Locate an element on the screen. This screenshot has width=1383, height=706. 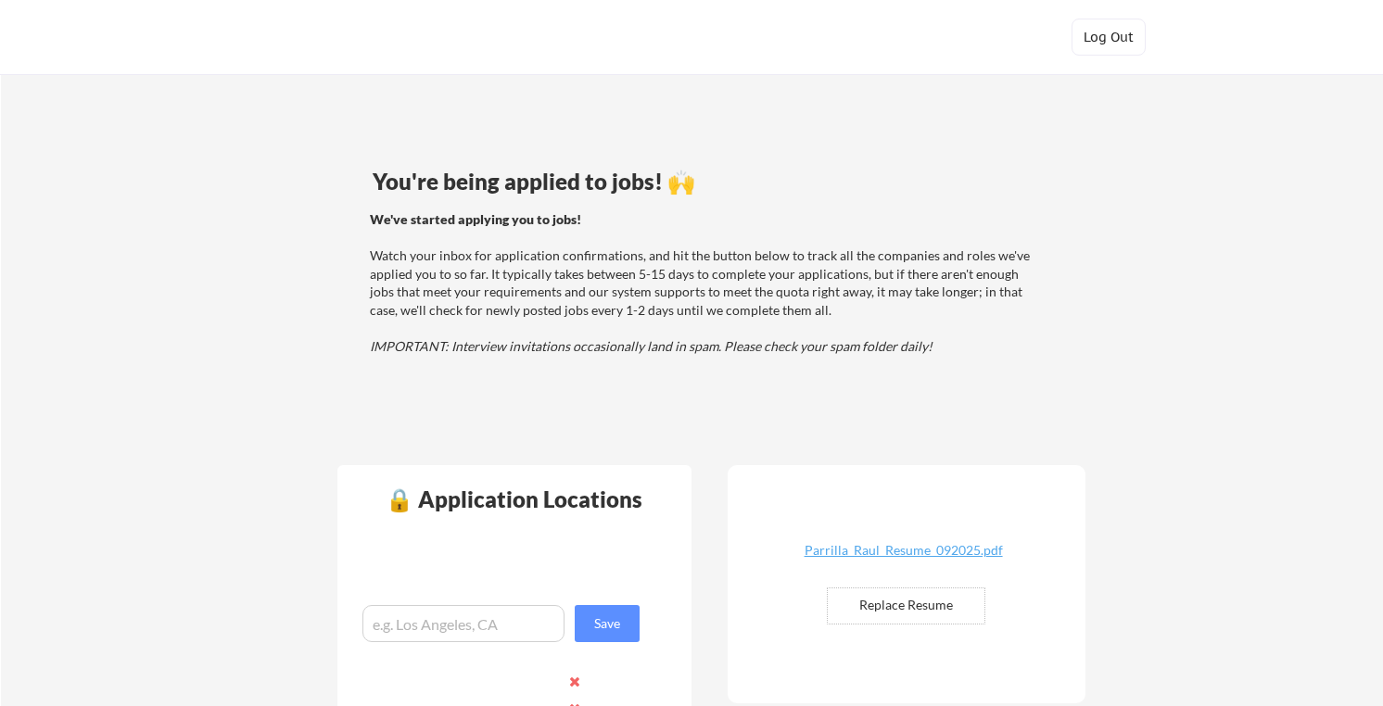
button: Save is located at coordinates (607, 624).